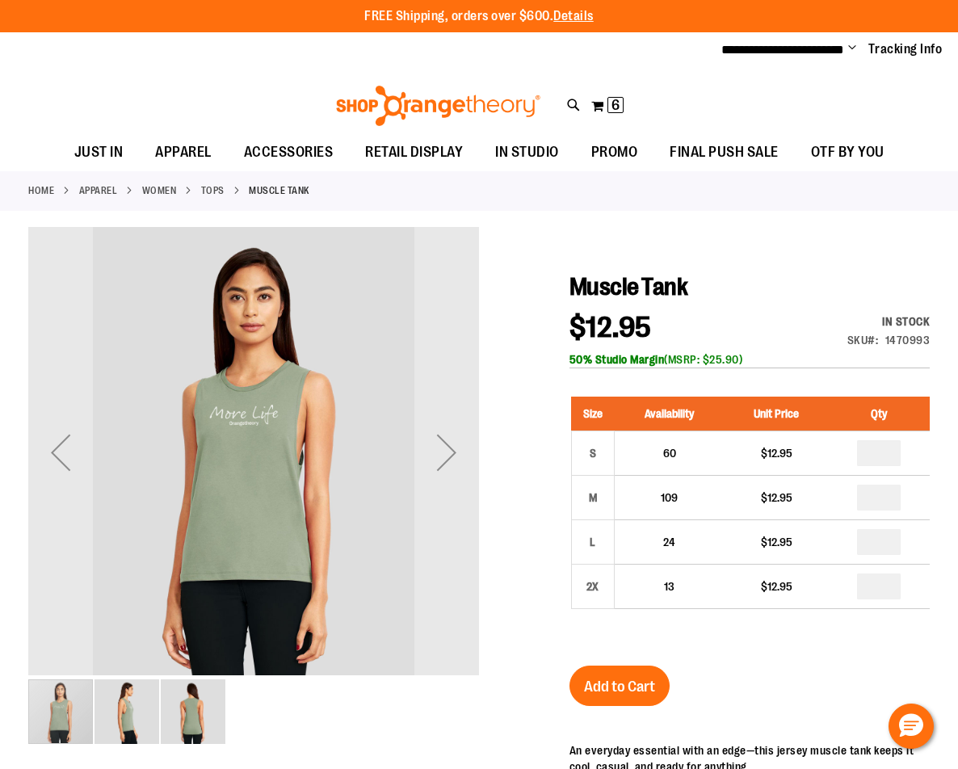  I want to click on a: Details, so click(573, 16).